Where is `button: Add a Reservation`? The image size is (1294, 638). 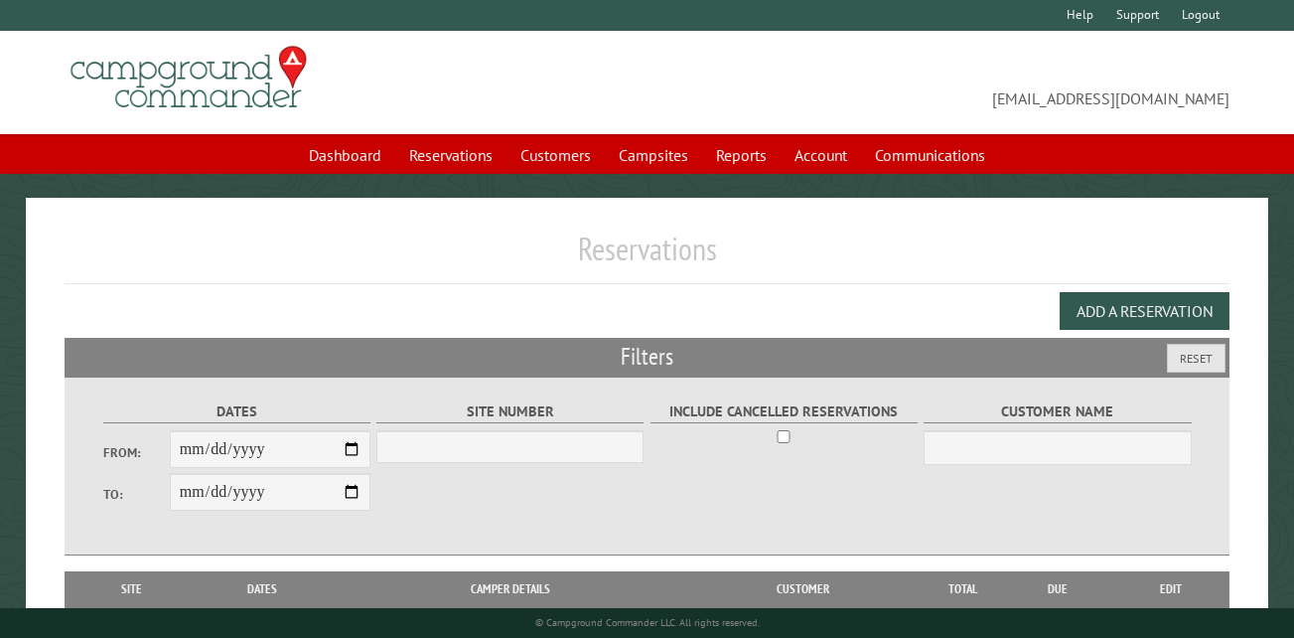 button: Add a Reservation is located at coordinates (1144, 311).